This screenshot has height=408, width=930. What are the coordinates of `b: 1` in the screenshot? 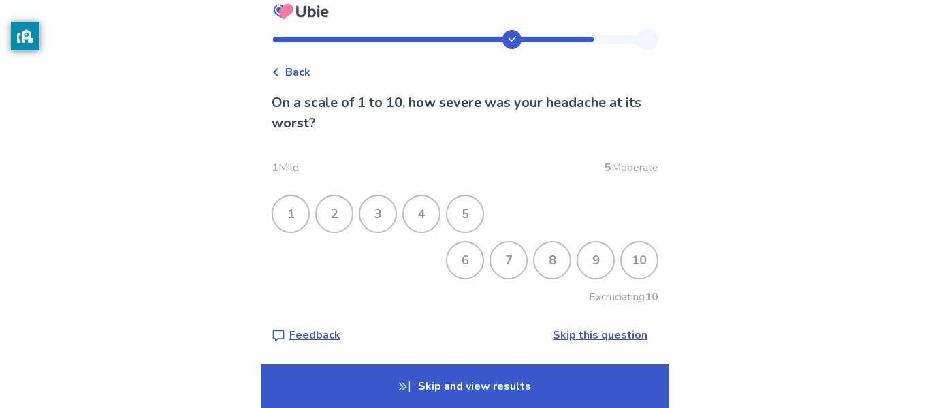 It's located at (275, 167).